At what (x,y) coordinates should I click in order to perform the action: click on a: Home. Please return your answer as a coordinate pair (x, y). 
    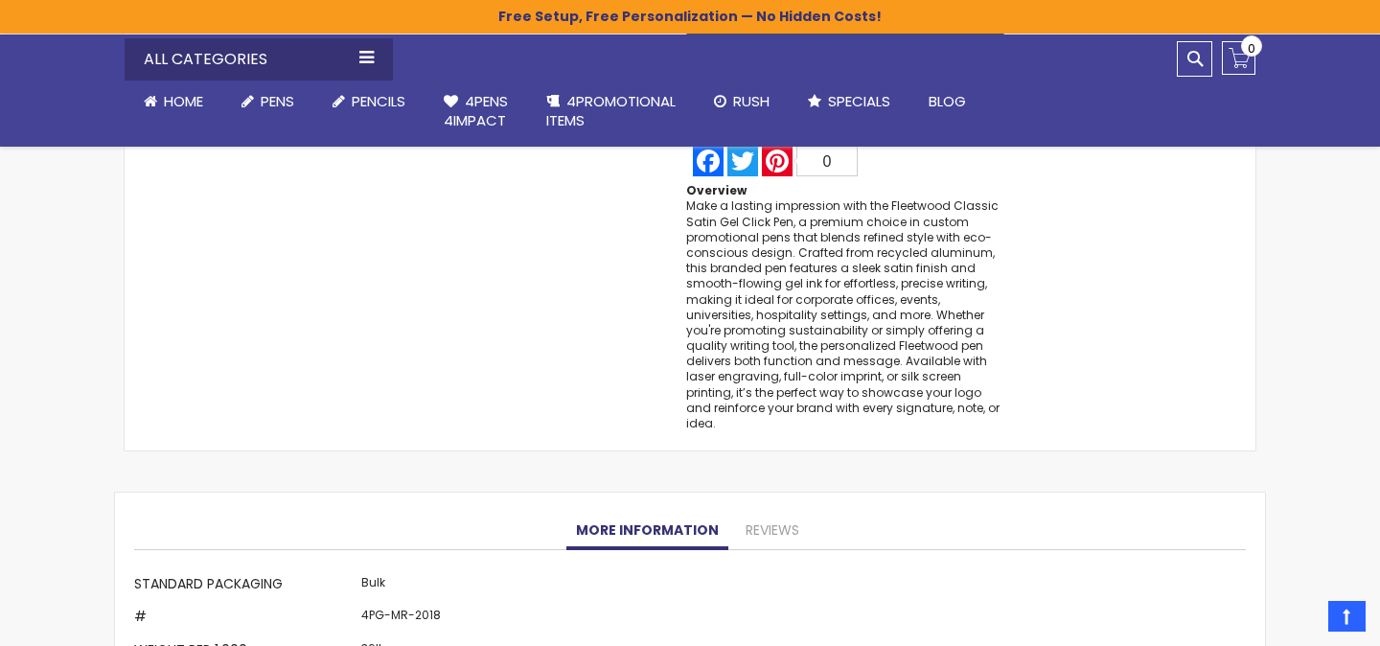
    Looking at the image, I should click on (173, 102).